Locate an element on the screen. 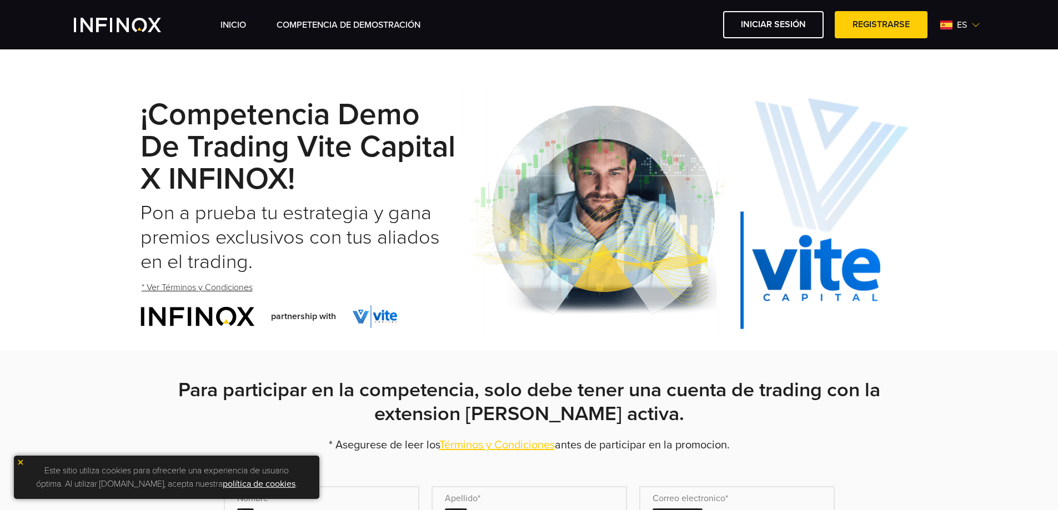 This screenshot has width=1058, height=510. h2: Pon a prueba tu estrategia y gana premios exclusivos con tus aliados en el trading. is located at coordinates (300, 238).